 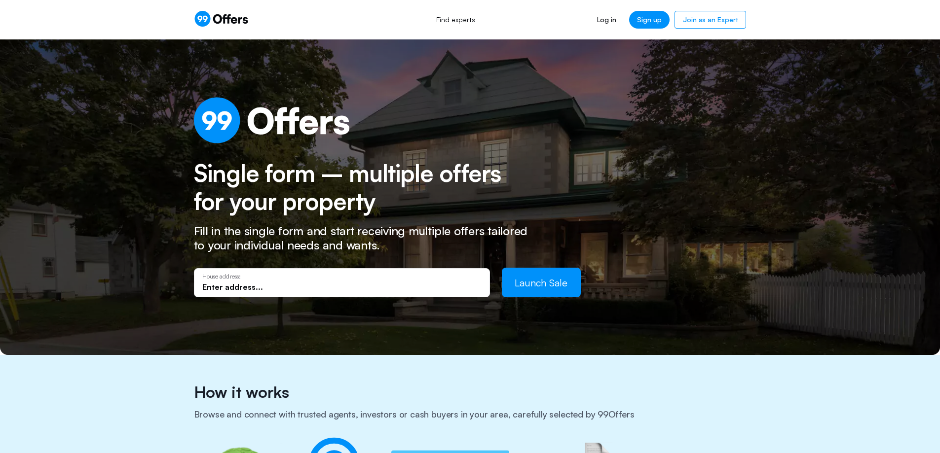 What do you see at coordinates (367, 238) in the screenshot?
I see `p: Fill in the single form and start receiving multiple offers tailored to your individual needs and...` at bounding box center [367, 238].